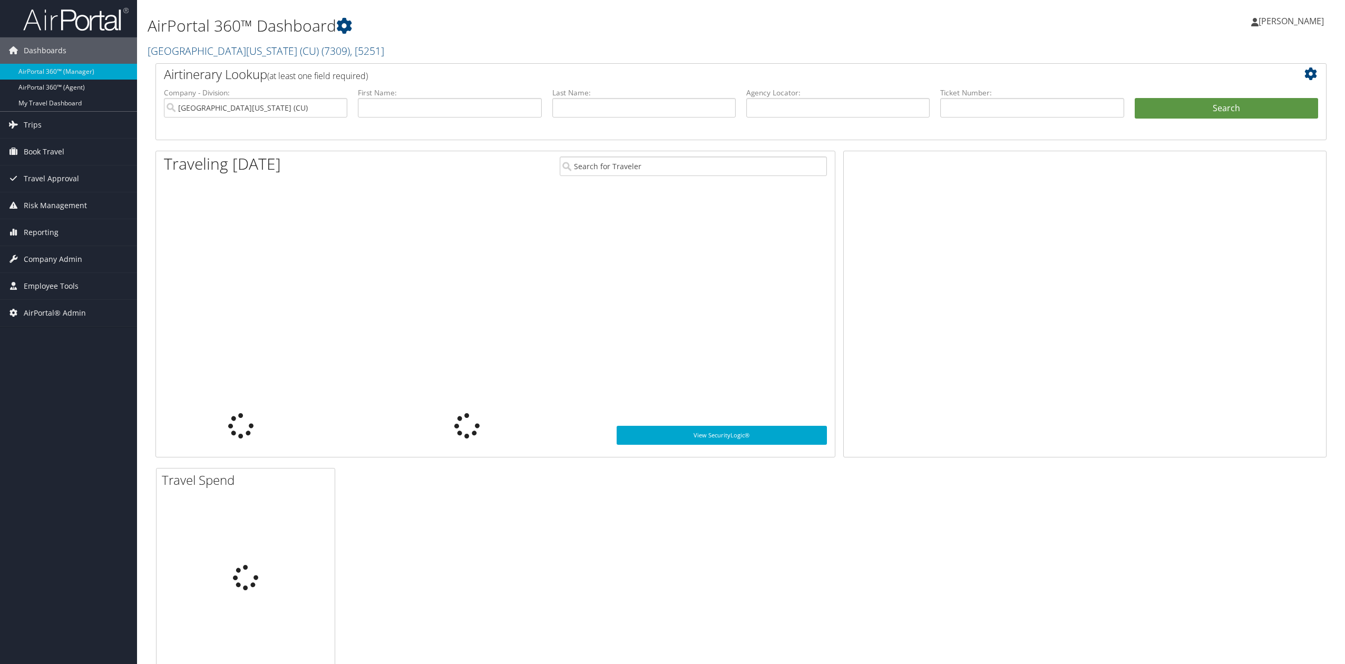  Describe the element at coordinates (644, 93) in the screenshot. I see `label: Last Name:` at that location.